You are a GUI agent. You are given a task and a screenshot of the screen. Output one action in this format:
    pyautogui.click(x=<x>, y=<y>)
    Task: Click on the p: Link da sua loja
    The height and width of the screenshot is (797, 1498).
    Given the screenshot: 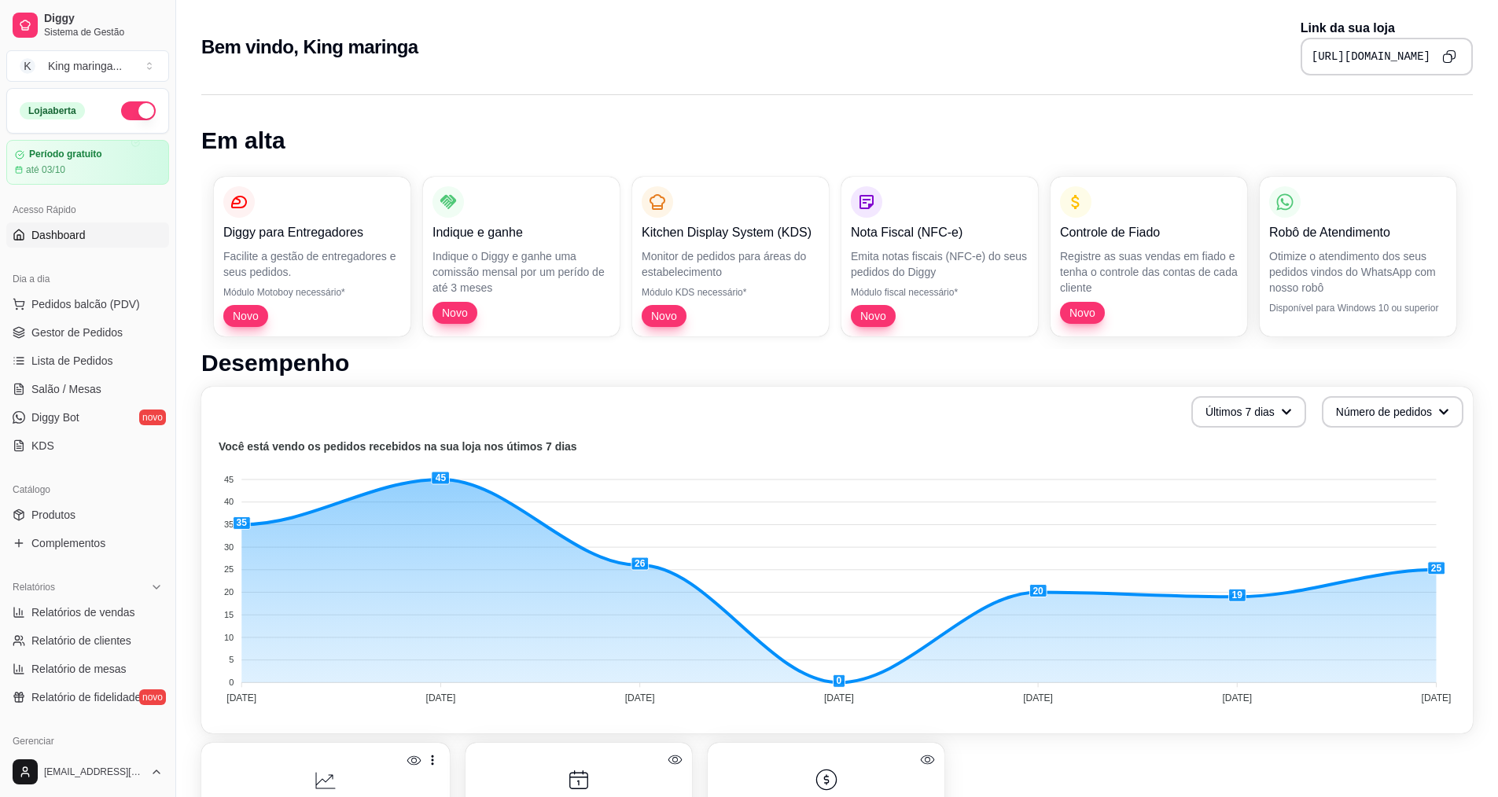 What is the action you would take?
    pyautogui.click(x=1386, y=28)
    